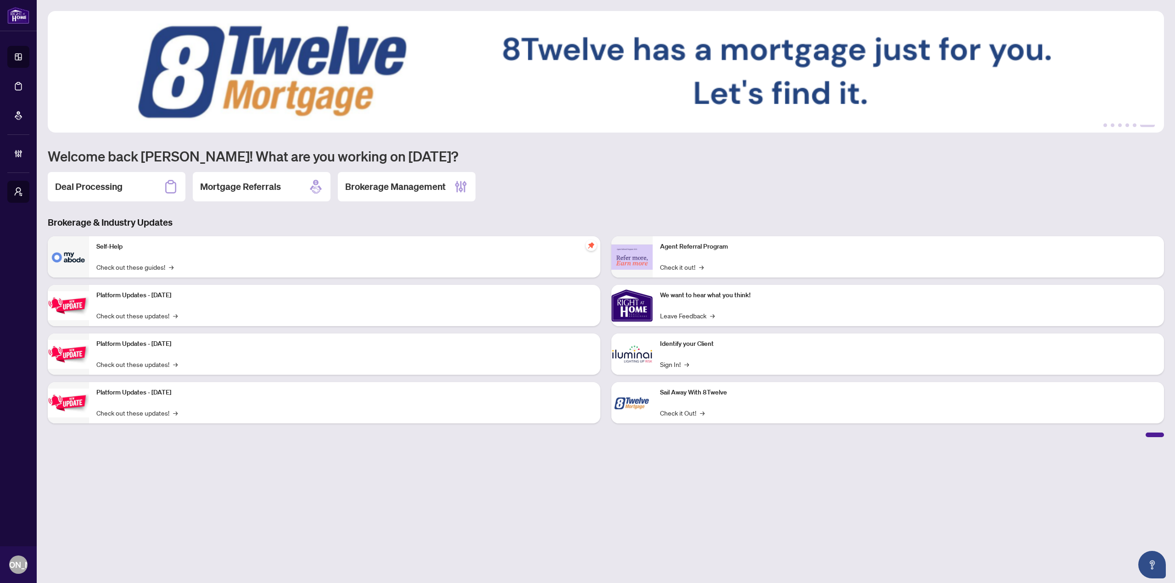  I want to click on h2: Mortgage Referrals, so click(240, 187).